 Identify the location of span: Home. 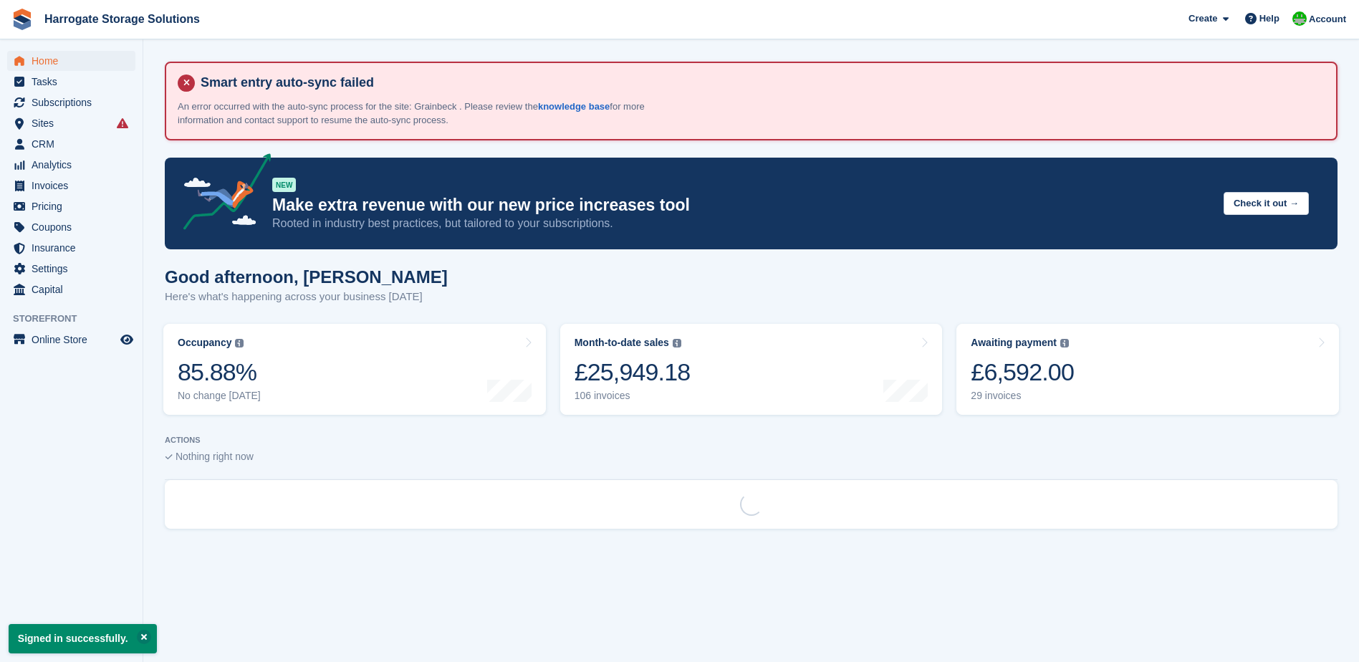
(75, 61).